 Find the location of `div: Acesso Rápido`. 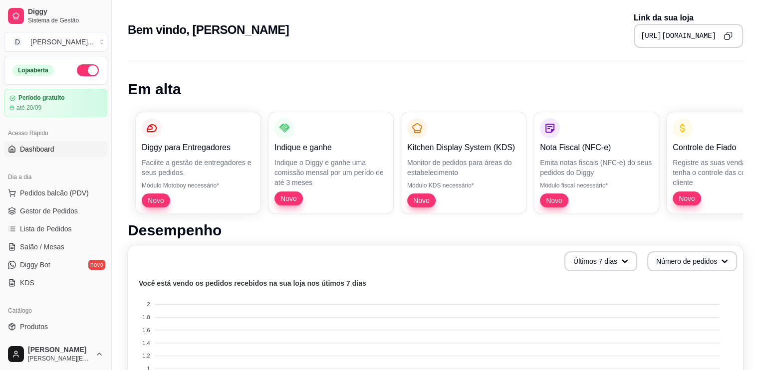

div: Acesso Rápido is located at coordinates (55, 133).